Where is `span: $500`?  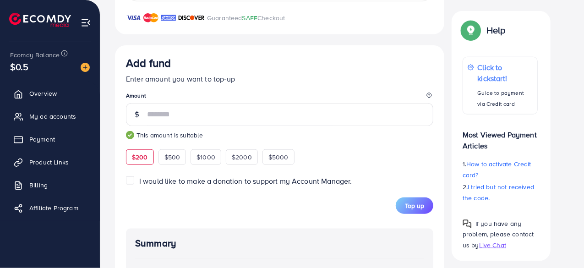
span: $500 is located at coordinates (172, 157).